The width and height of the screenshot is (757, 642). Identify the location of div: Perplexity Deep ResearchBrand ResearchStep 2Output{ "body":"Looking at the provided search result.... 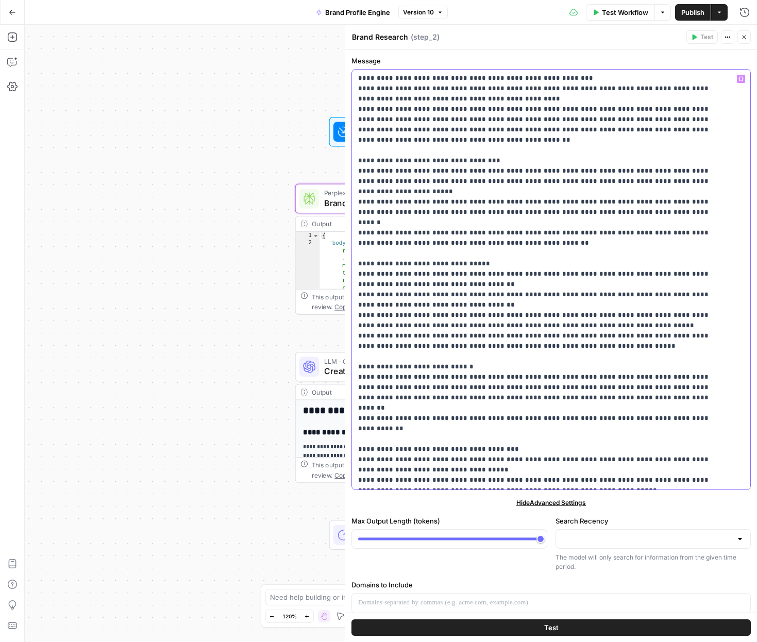
(391, 249).